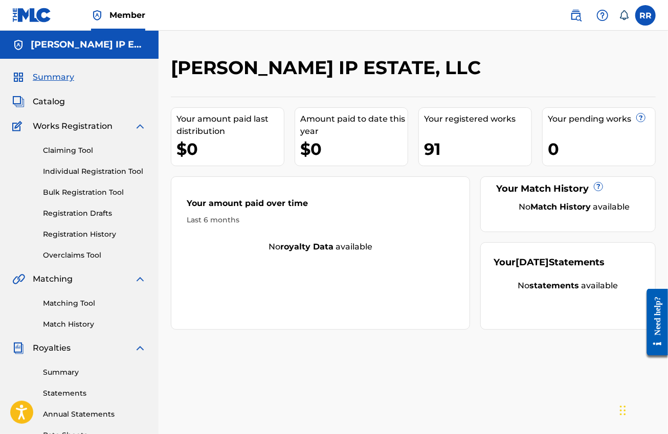 The width and height of the screenshot is (668, 434). What do you see at coordinates (97, 15) in the screenshot?
I see `img: Top Rightsholder` at bounding box center [97, 15].